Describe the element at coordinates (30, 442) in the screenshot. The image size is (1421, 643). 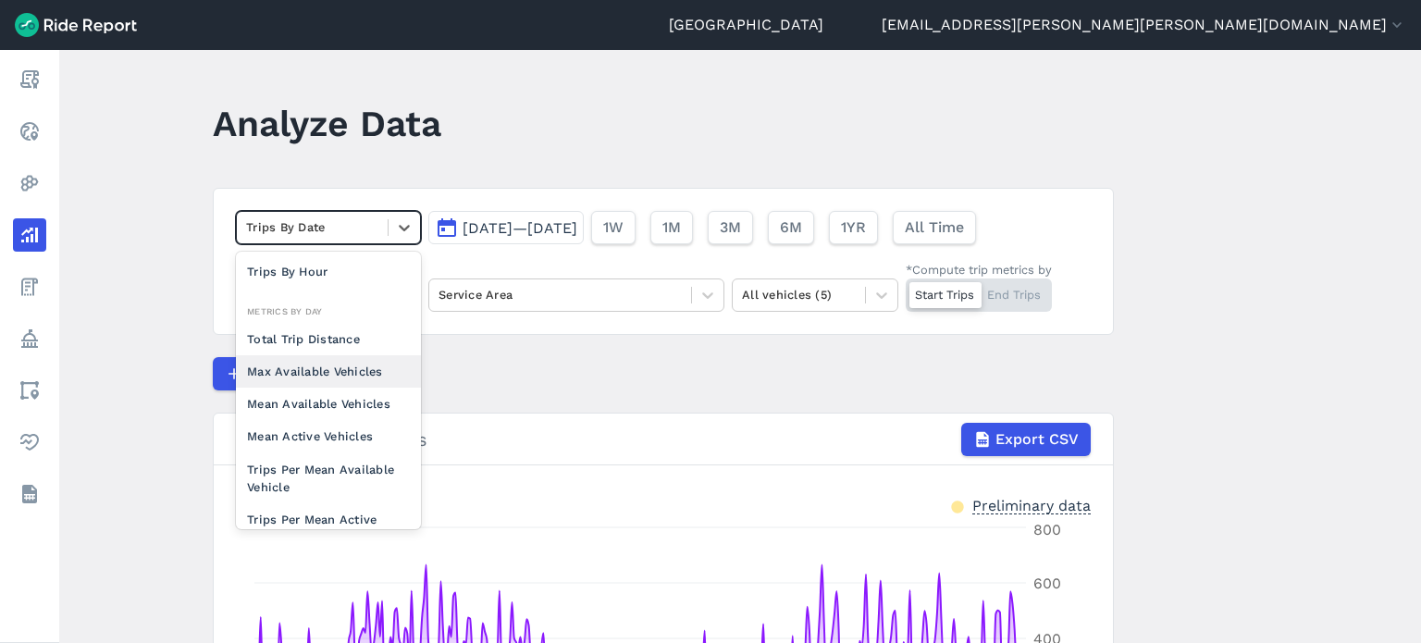
I see `a: Health` at that location.